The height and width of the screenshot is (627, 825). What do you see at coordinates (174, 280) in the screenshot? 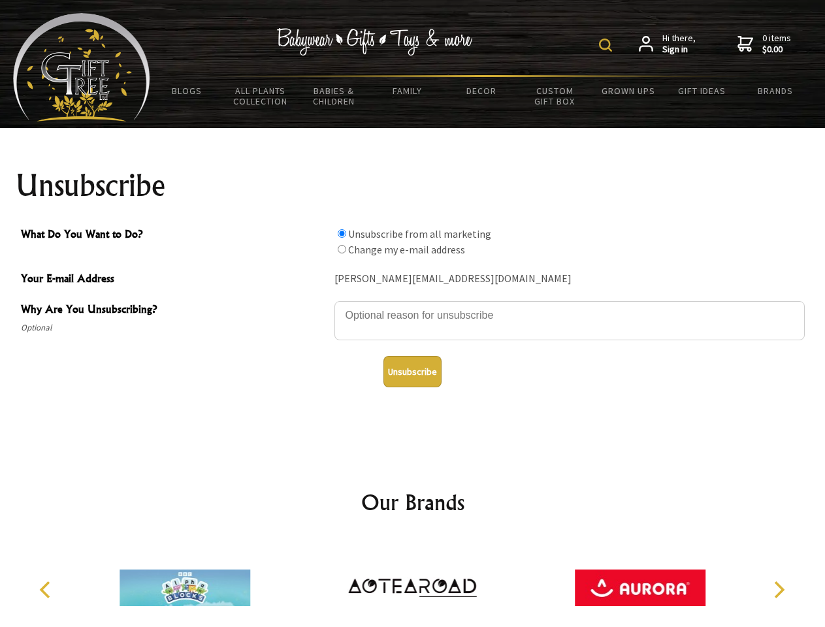
I see `span: Your E-mail Address` at bounding box center [174, 280].